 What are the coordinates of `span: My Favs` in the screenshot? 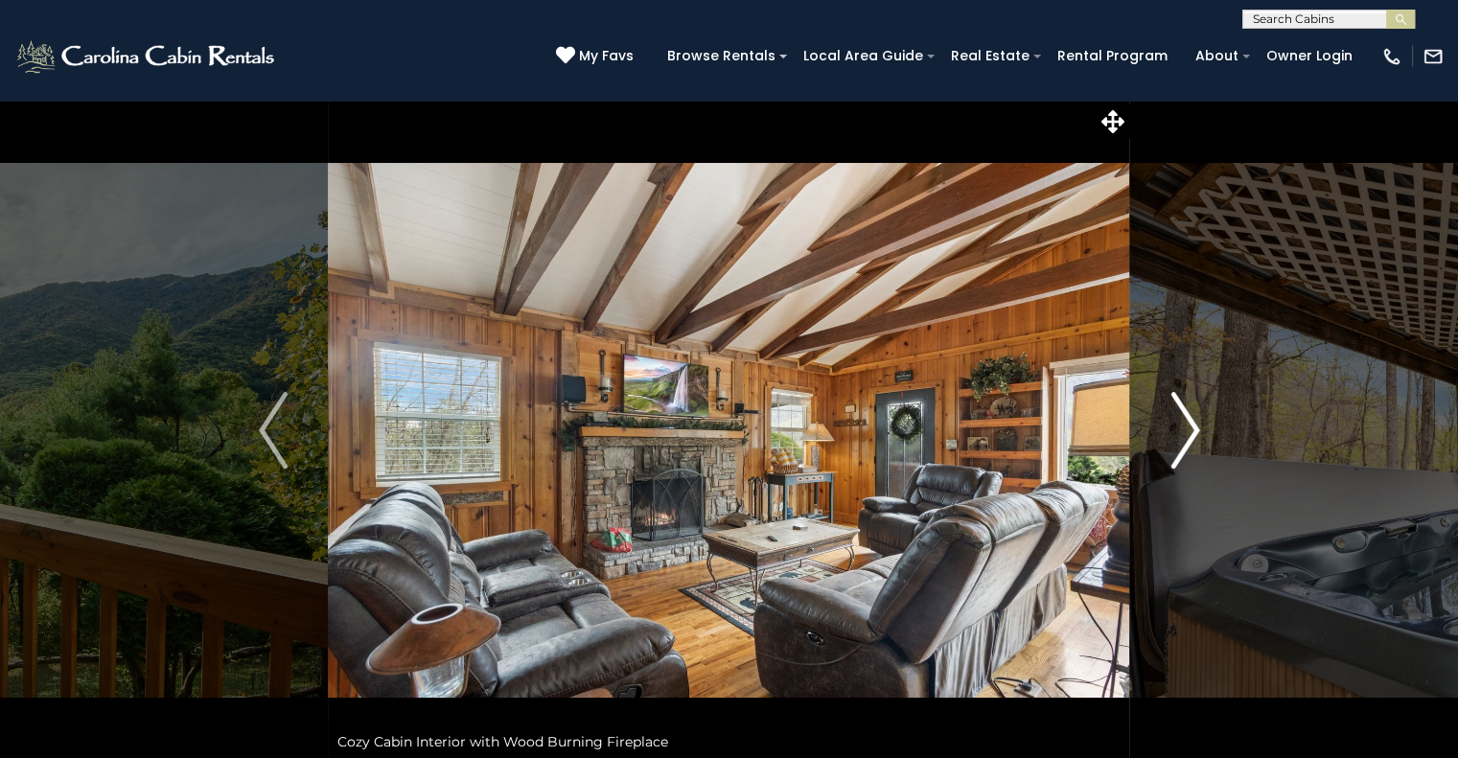 It's located at (606, 56).